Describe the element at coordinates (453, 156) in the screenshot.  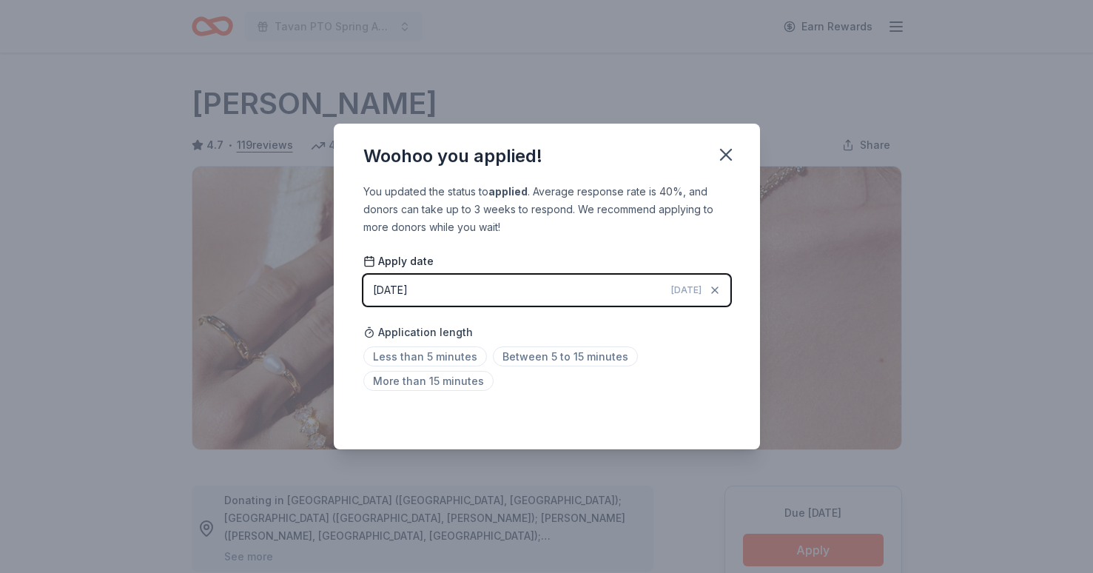
I see `div: Woohoo you applied!` at that location.